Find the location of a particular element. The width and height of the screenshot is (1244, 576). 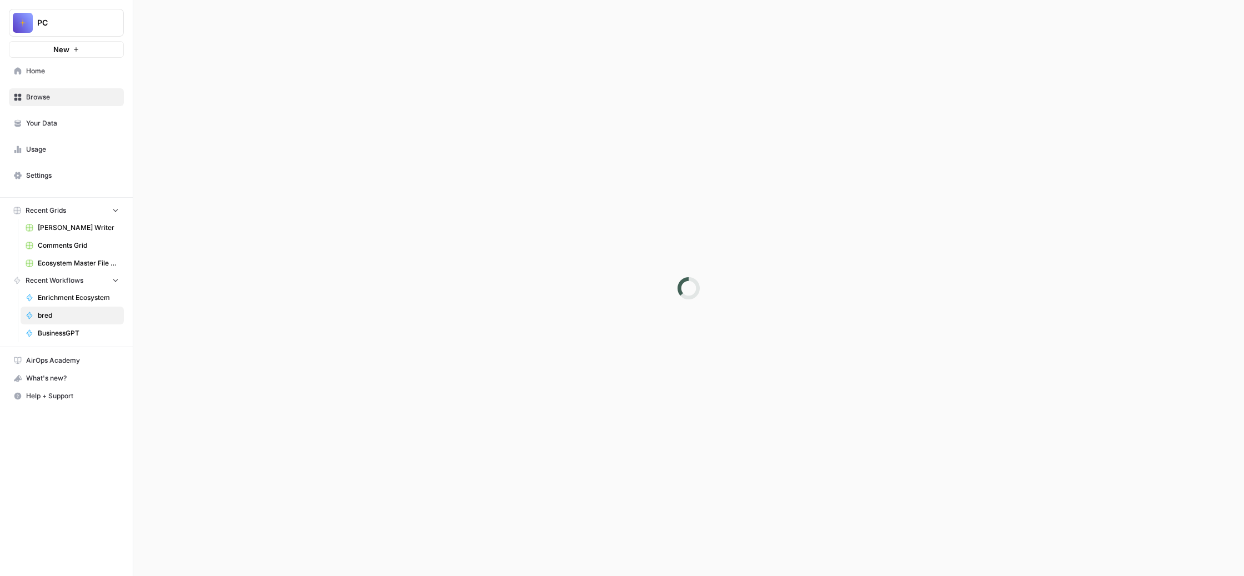

span: AirOps Academy is located at coordinates (72, 360).